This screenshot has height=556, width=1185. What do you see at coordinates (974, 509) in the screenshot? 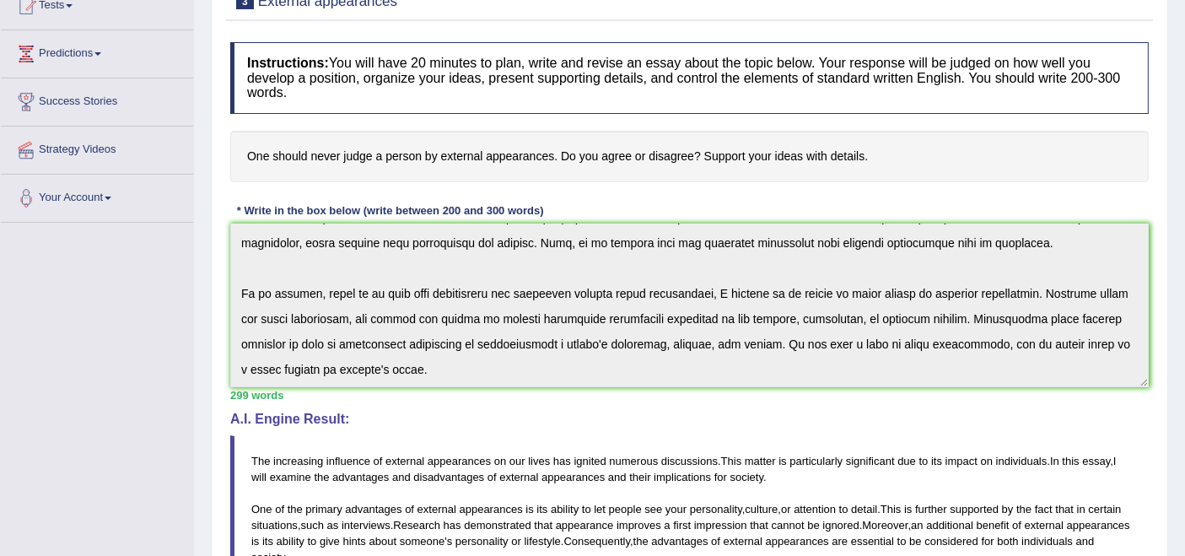
I see `span: supported` at bounding box center [974, 509].